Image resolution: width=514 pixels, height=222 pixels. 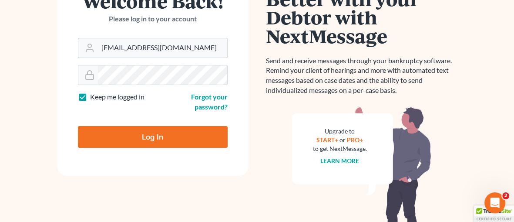 I want to click on a: PRO+, so click(x=355, y=139).